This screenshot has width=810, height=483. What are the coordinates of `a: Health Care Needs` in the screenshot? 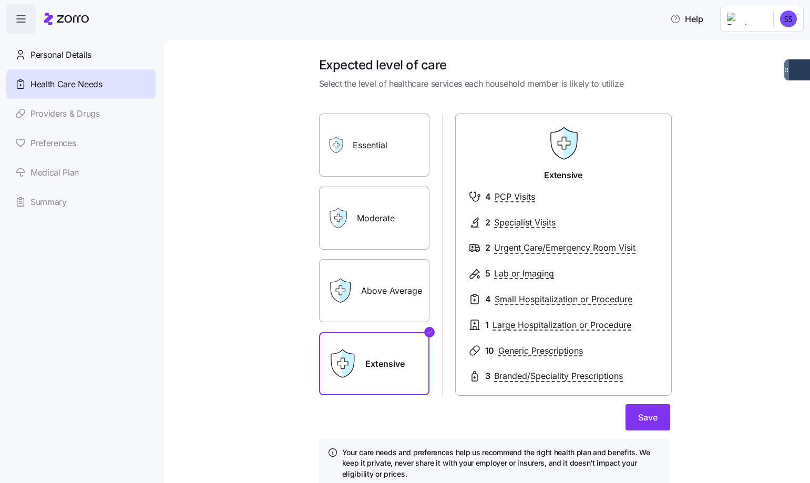 It's located at (81, 84).